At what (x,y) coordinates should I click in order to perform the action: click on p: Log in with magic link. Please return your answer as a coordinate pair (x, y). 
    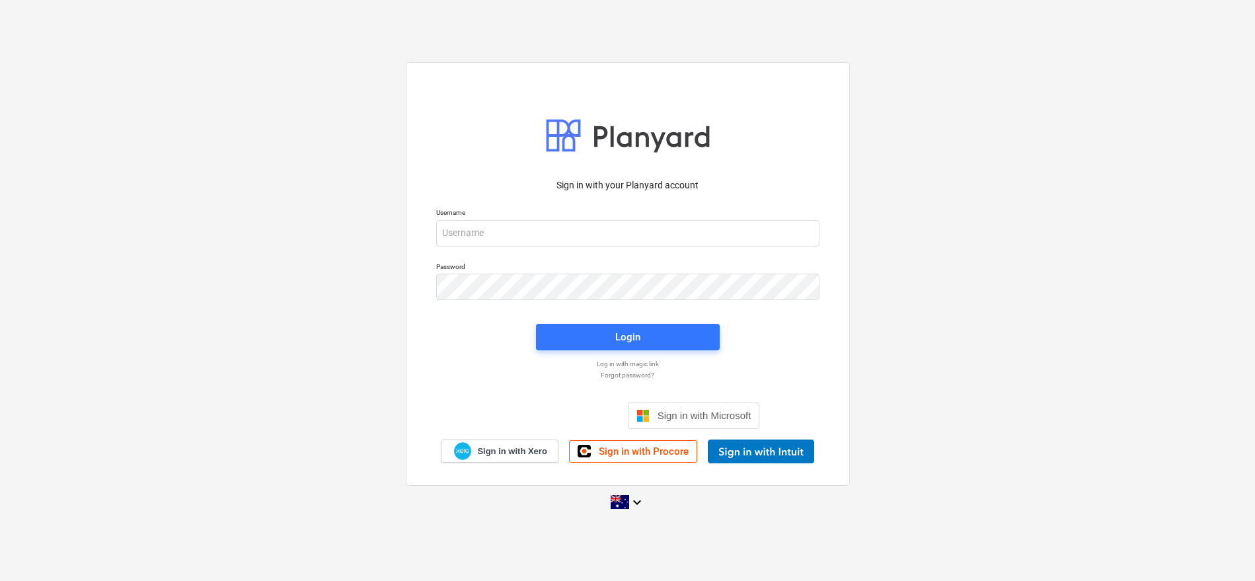
    Looking at the image, I should click on (628, 364).